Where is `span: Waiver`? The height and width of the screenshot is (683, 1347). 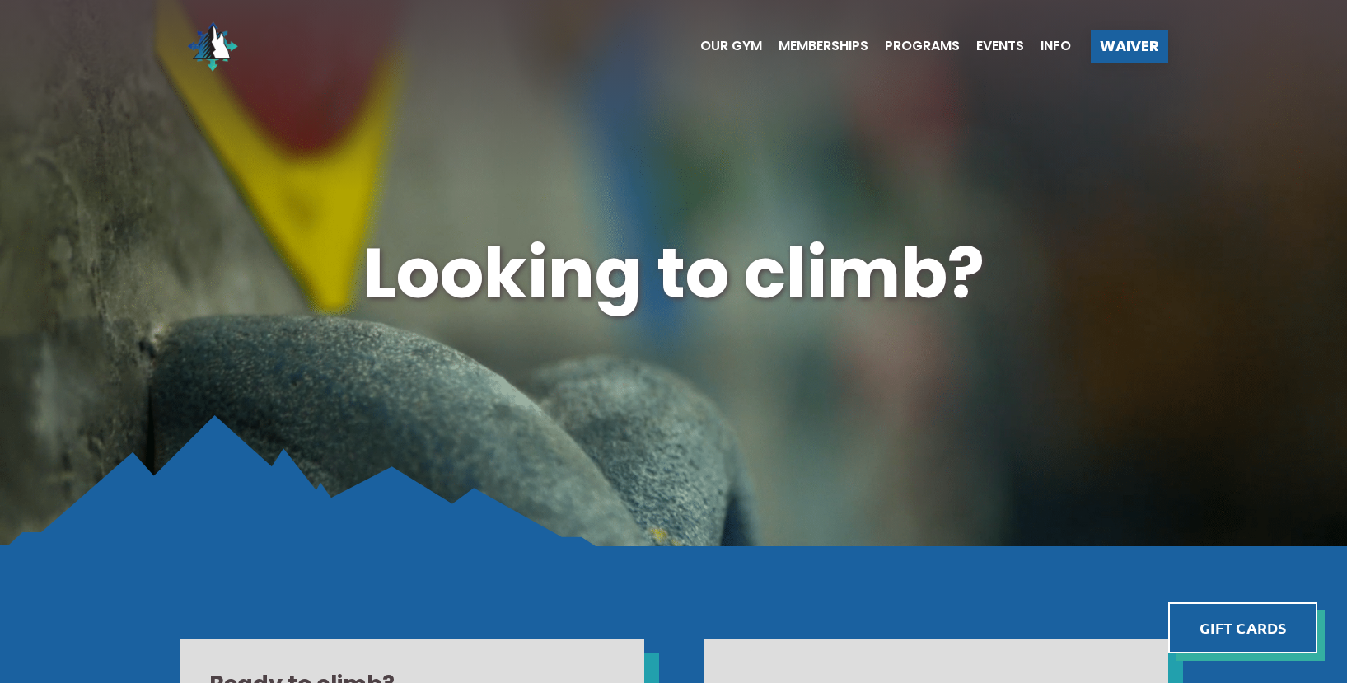
span: Waiver is located at coordinates (1129, 46).